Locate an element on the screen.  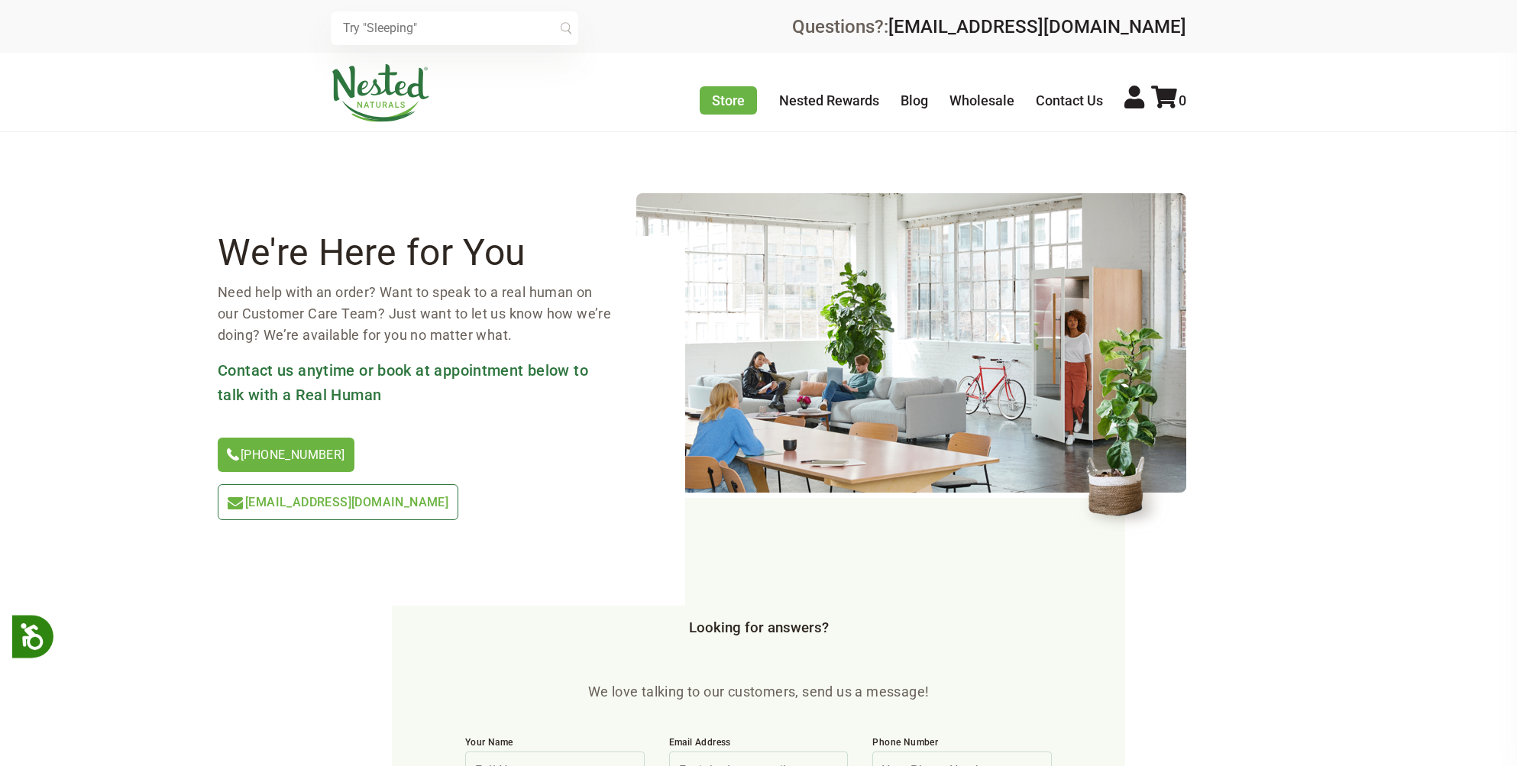
img: contact-header.png is located at coordinates (911, 343).